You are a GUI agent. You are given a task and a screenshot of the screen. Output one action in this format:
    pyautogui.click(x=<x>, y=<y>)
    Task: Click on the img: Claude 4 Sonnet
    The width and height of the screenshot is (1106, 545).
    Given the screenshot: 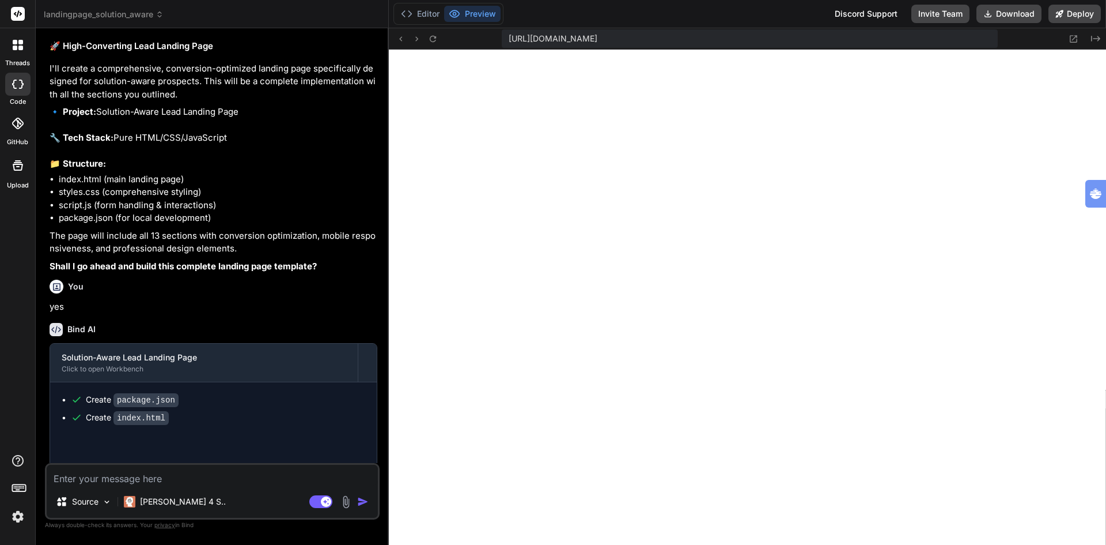 What is the action you would take?
    pyautogui.click(x=130, y=501)
    